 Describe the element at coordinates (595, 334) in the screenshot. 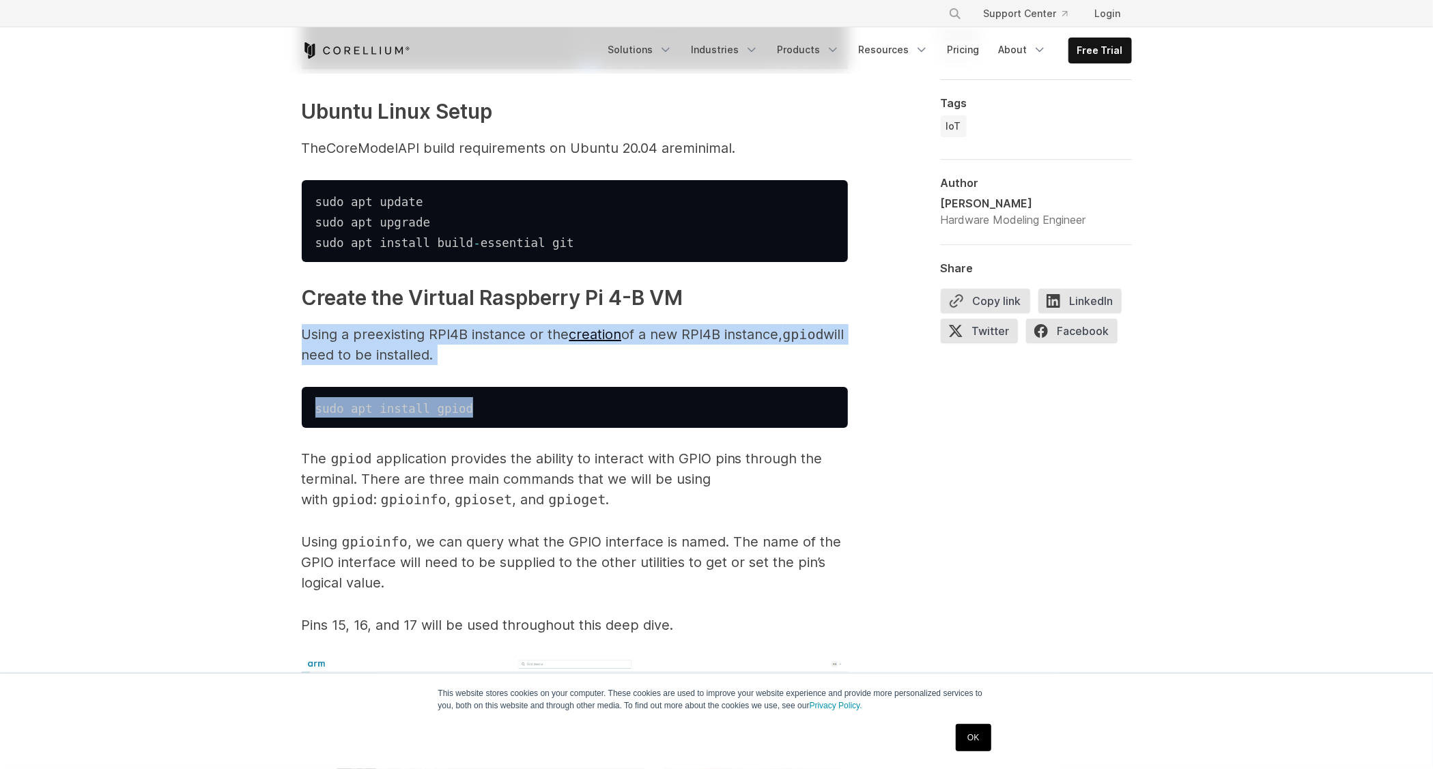

I see `a: creation` at that location.